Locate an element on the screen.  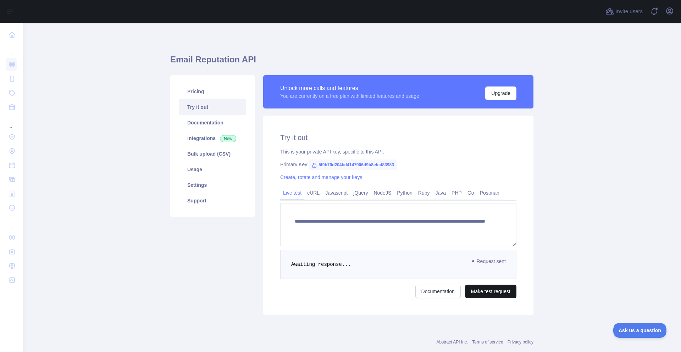
a: Integrations New is located at coordinates (213, 138).